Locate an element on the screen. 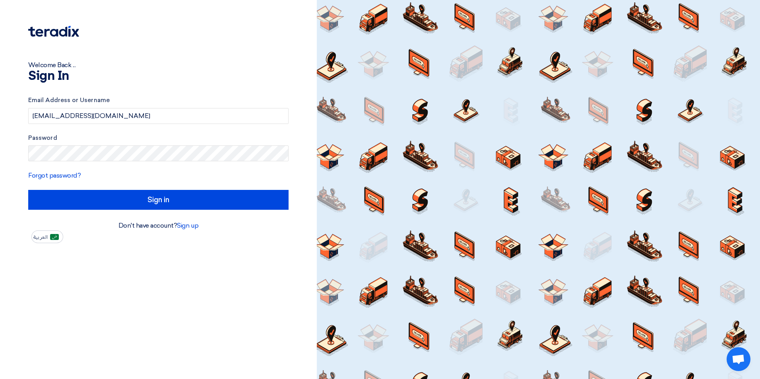 This screenshot has width=760, height=379. img: Teradix logo is located at coordinates (54, 31).